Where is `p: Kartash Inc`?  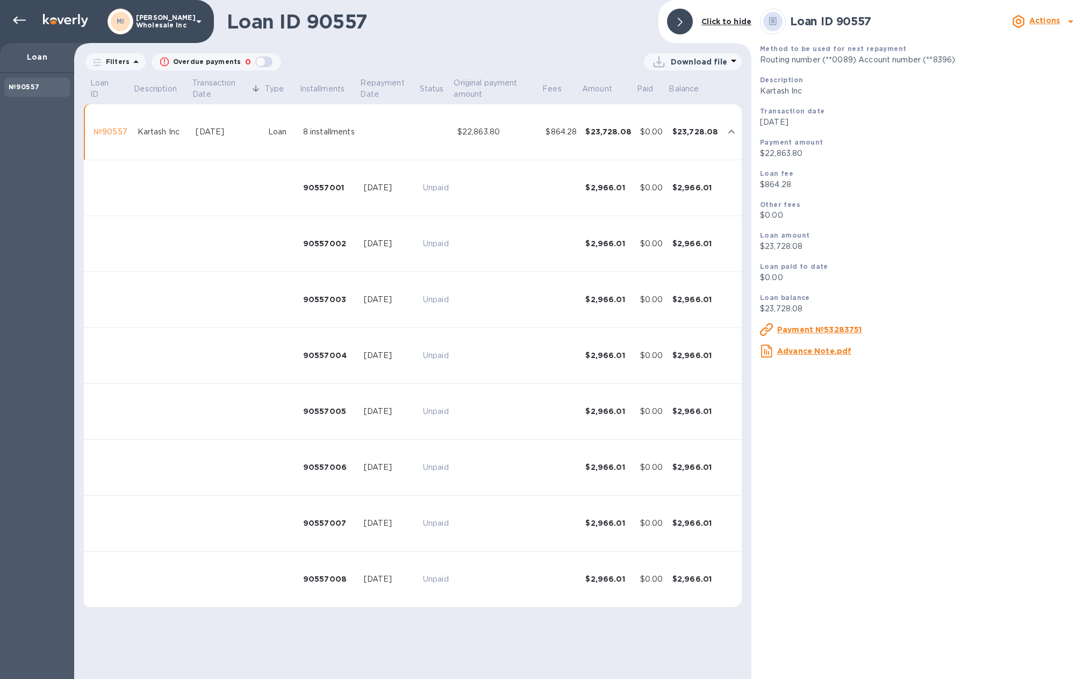 p: Kartash Inc is located at coordinates (921, 91).